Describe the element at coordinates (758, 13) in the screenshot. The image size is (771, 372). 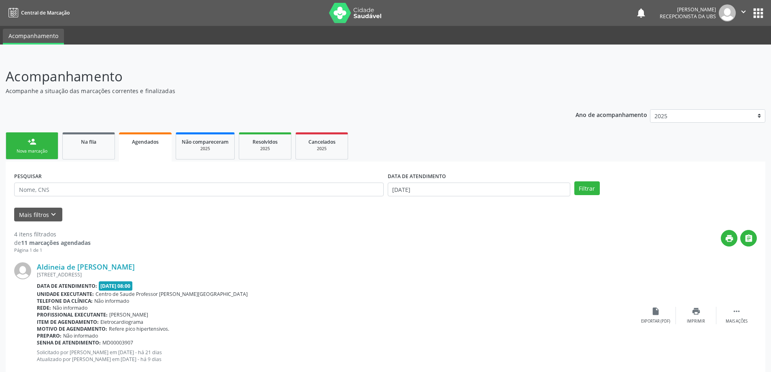
I see `button: apps` at that location.